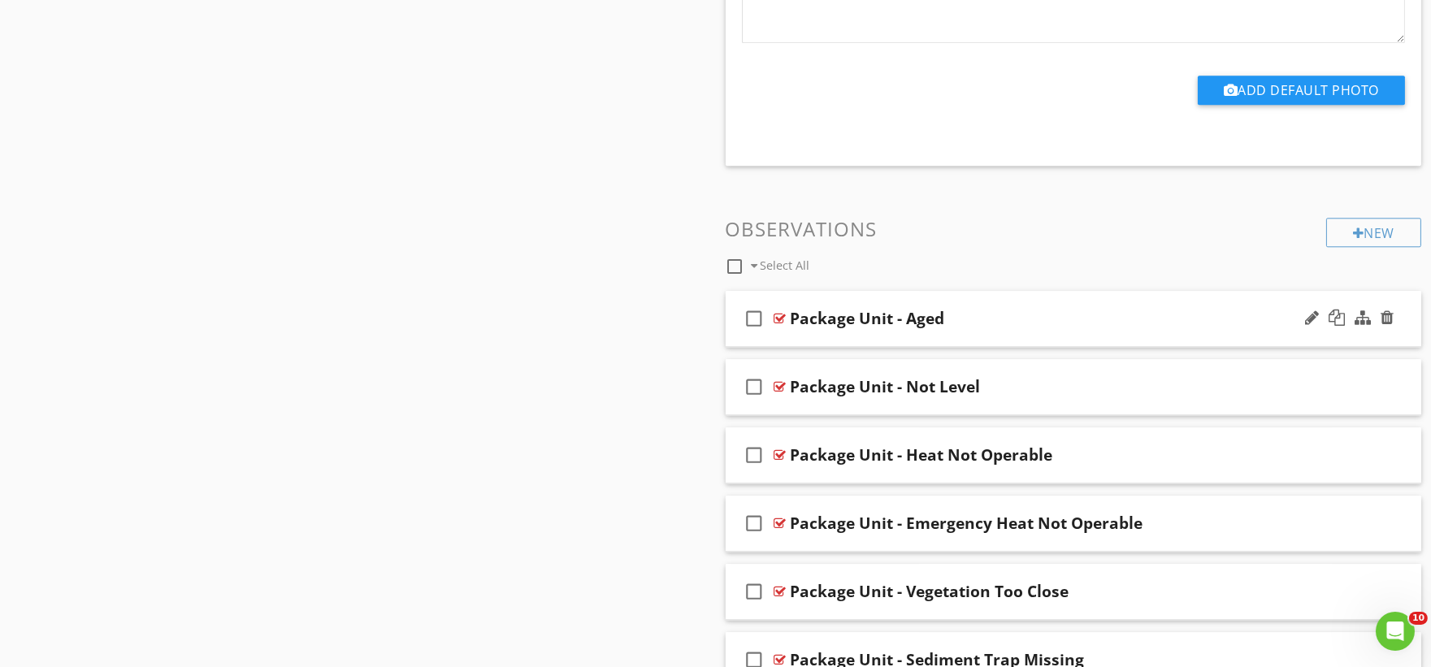 This screenshot has width=1431, height=667. What do you see at coordinates (886, 387) in the screenshot?
I see `div: Package Unit - Not Level` at bounding box center [886, 387].